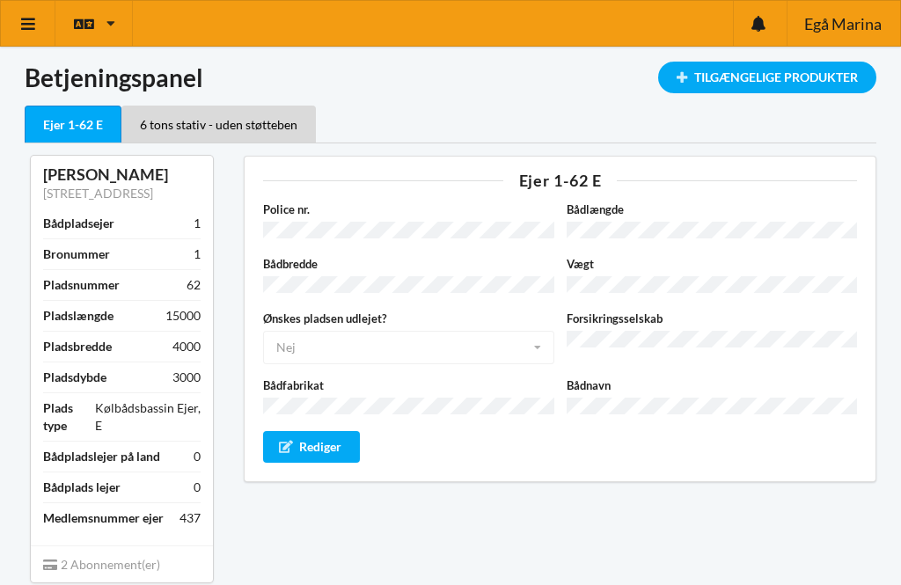 The width and height of the screenshot is (901, 585). What do you see at coordinates (103, 518) in the screenshot?
I see `div: Medlemsnummer ejer` at bounding box center [103, 518].